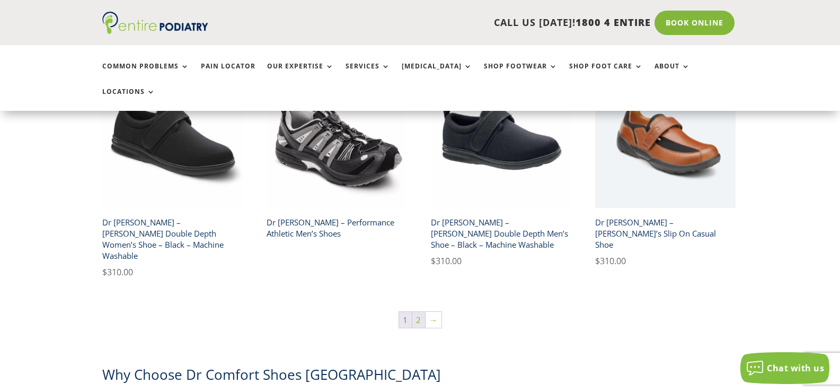 This screenshot has height=392, width=840. Describe the element at coordinates (155, 23) in the screenshot. I see `img: logo (1)` at that location.